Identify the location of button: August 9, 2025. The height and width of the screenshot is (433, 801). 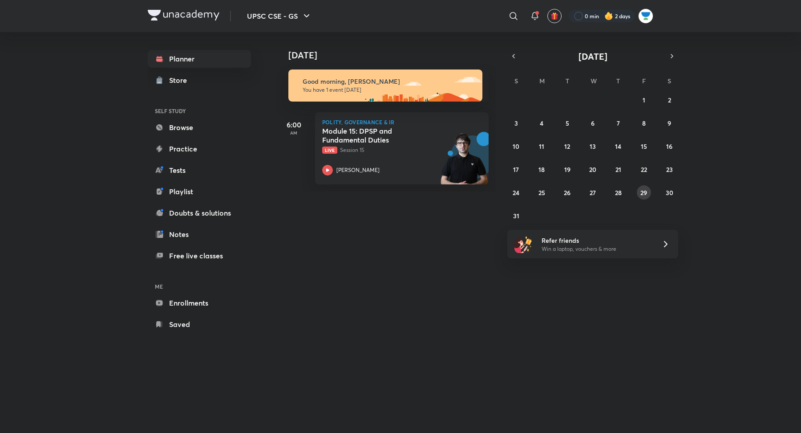
(670, 123).